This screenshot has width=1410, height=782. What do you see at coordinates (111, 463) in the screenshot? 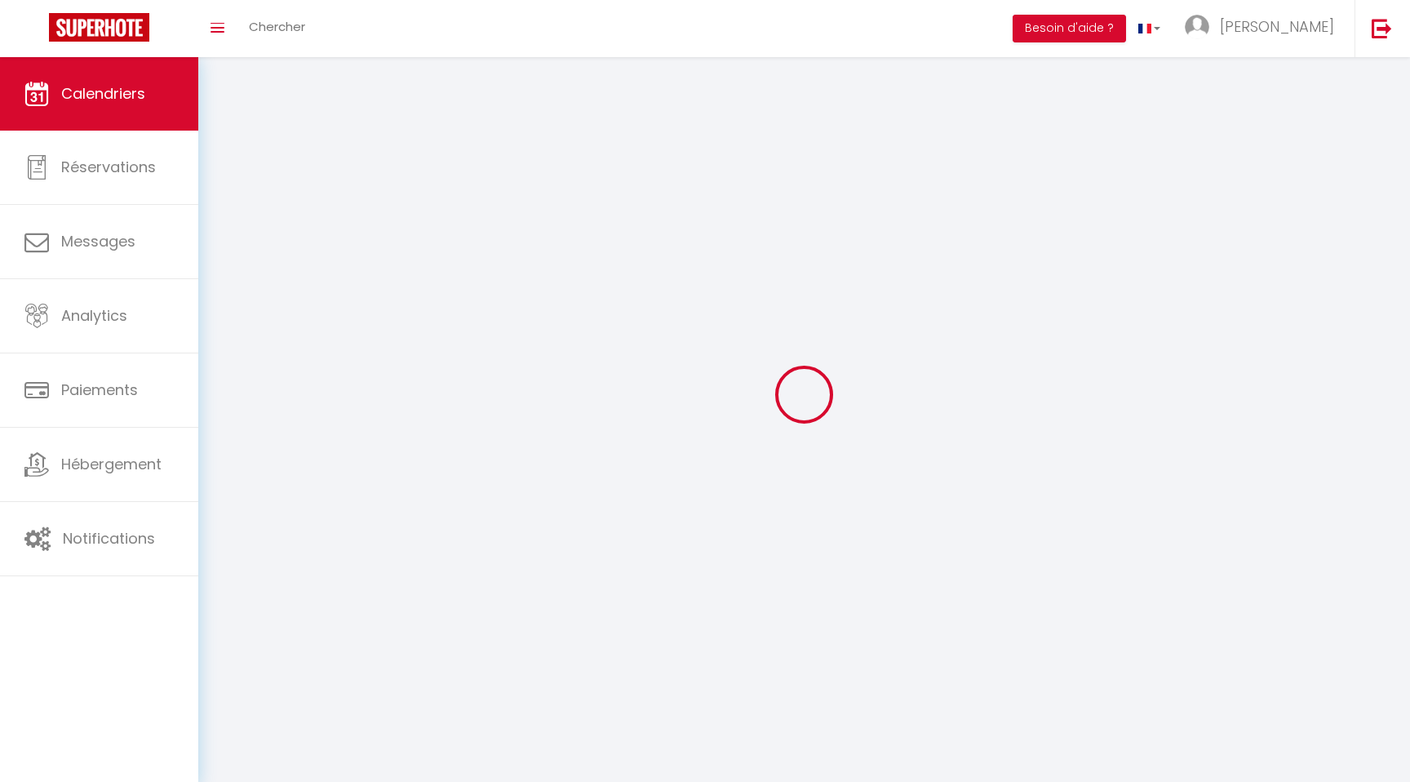
I see `span: Hébergement` at bounding box center [111, 463].